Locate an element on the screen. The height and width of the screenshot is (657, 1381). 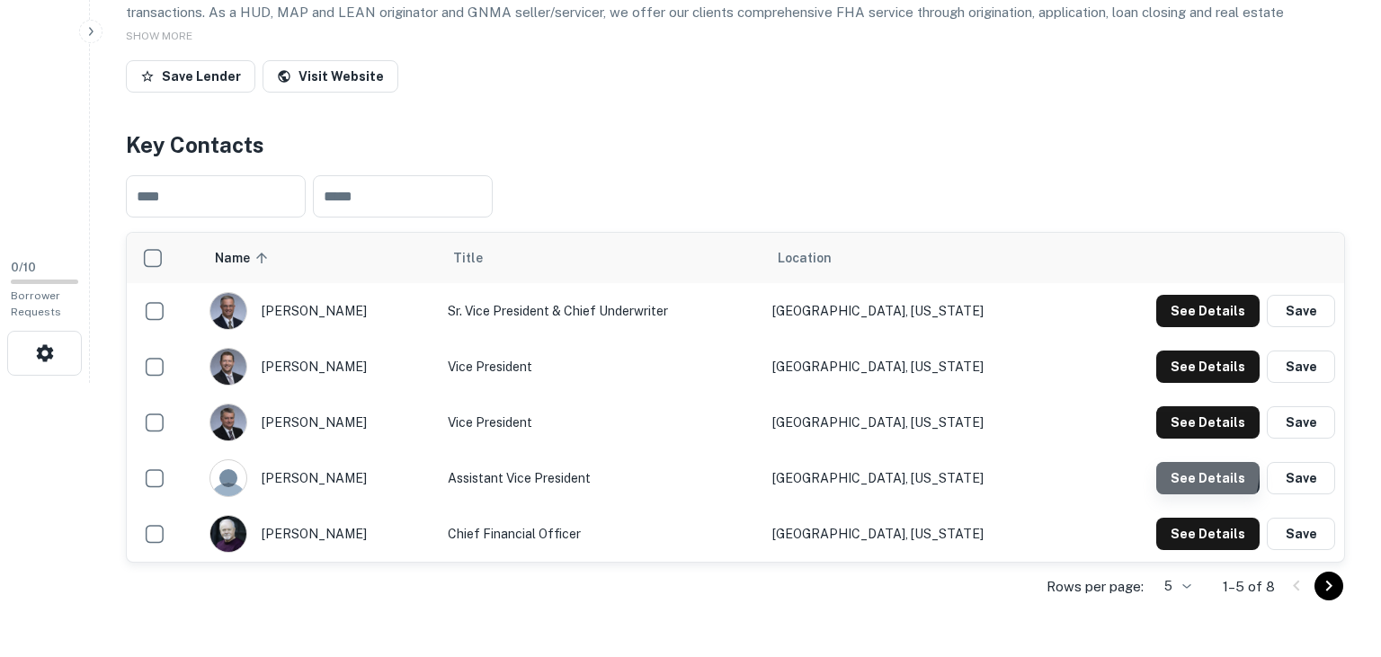
span: Borrower Requests is located at coordinates (36, 304).